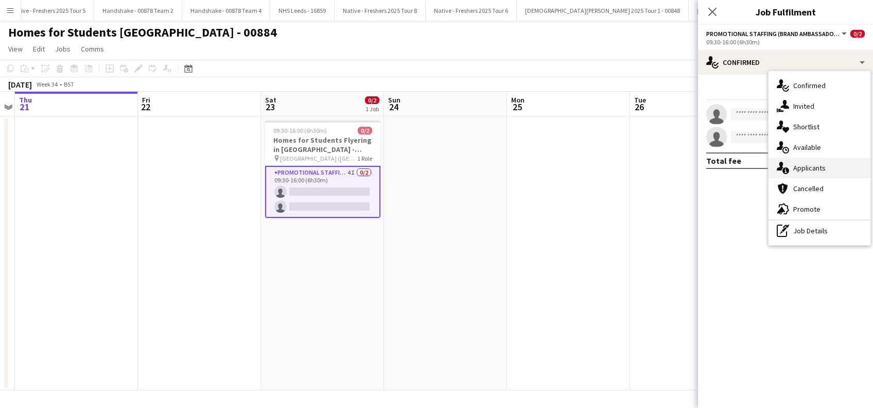 This screenshot has width=873, height=408. I want to click on a: Comms, so click(92, 49).